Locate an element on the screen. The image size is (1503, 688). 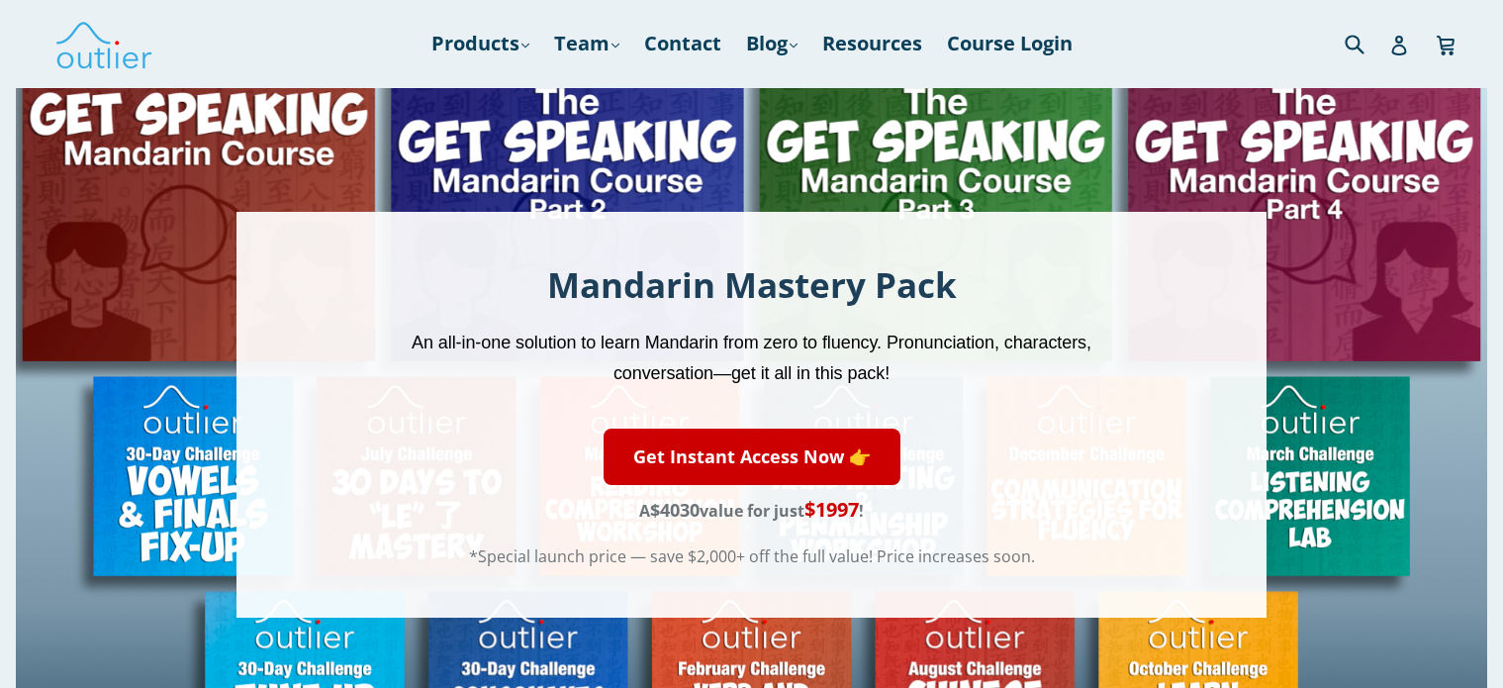
img: Outlier Linguistics is located at coordinates (104, 44).